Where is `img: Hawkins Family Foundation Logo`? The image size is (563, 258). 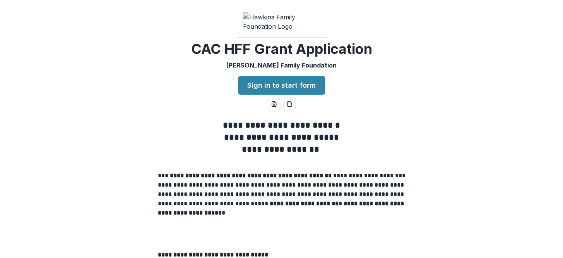
img: Hawkins Family Foundation Logo is located at coordinates (282, 22).